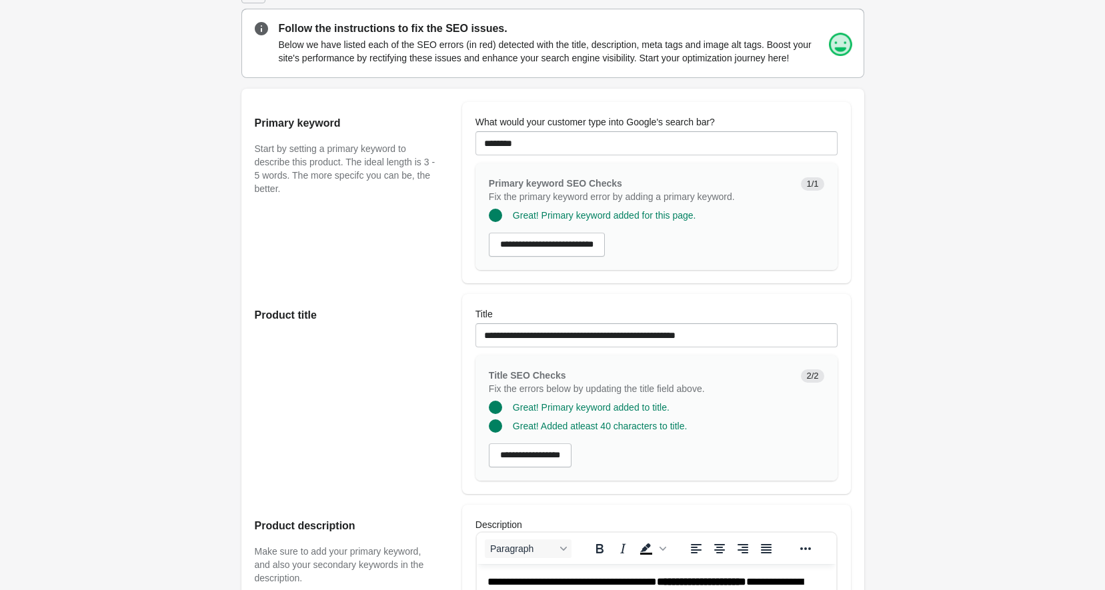 The width and height of the screenshot is (1105, 590). What do you see at coordinates (565, 51) in the screenshot?
I see `p: Below we have listed each of the SEO errors (in red) detected with the title, description, meta t...` at bounding box center [565, 51].